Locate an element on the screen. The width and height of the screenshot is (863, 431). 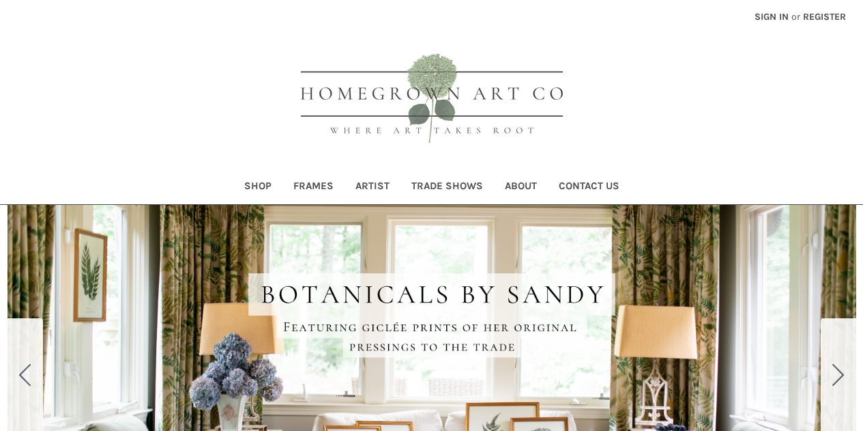
span: or is located at coordinates (796, 16).